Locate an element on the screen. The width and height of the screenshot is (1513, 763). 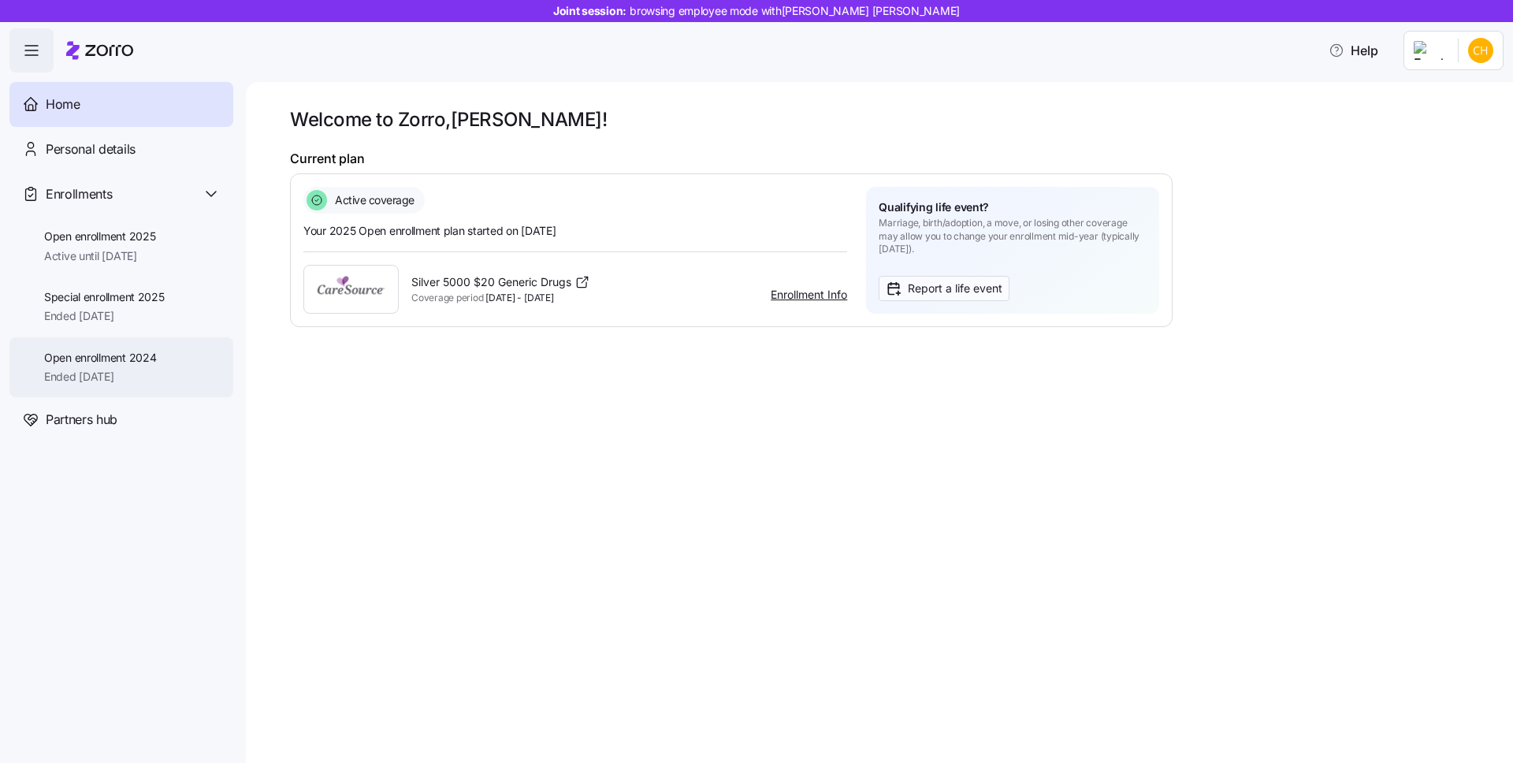
span: Active coverage is located at coordinates (372, 200).